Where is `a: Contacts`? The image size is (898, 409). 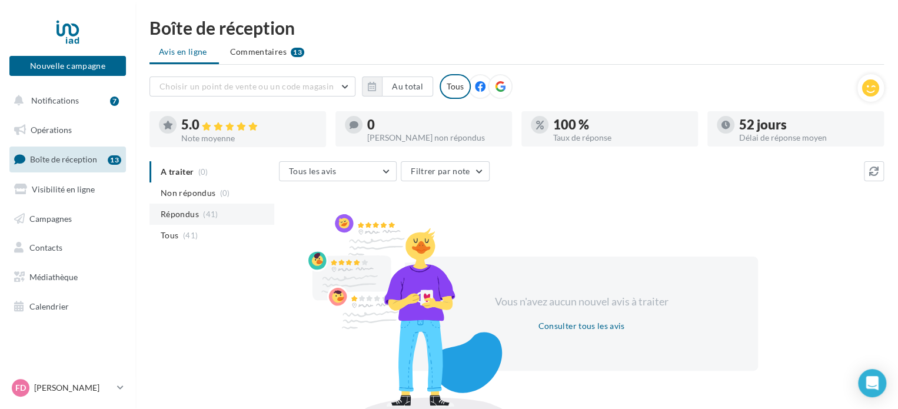 a: Contacts is located at coordinates (68, 248).